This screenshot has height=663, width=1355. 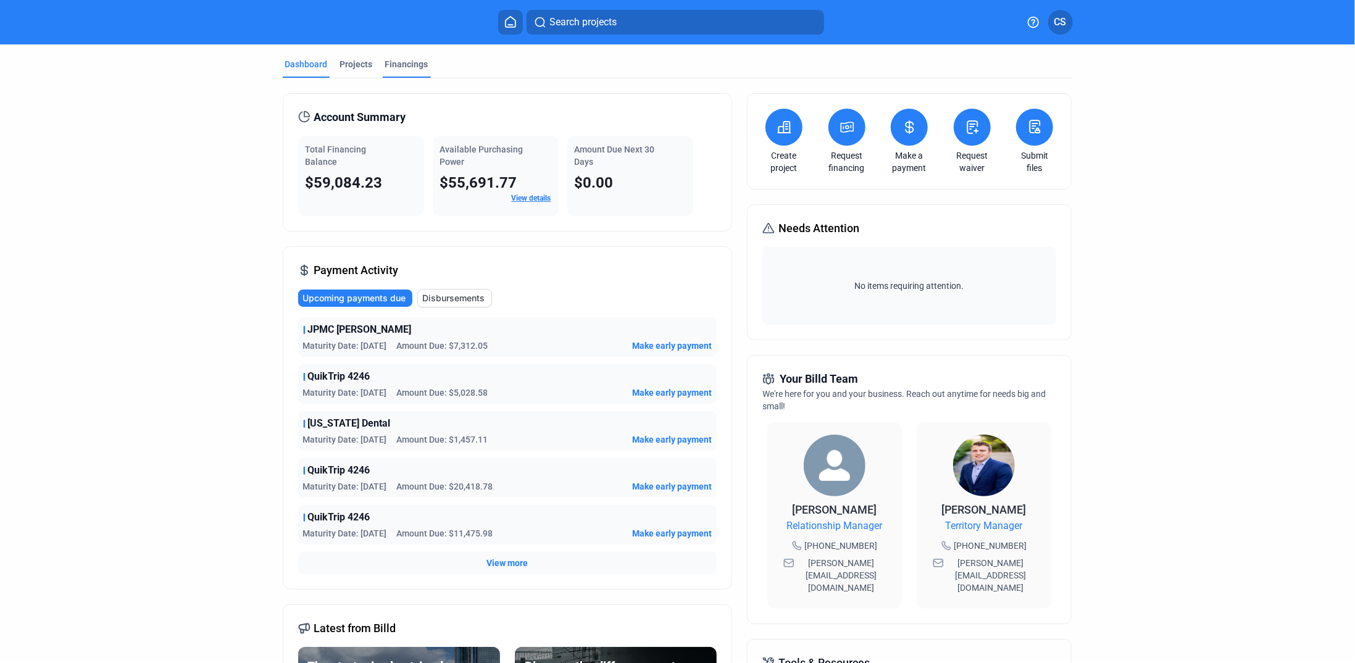 What do you see at coordinates (336, 156) in the screenshot?
I see `span: Total Financing Balance` at bounding box center [336, 156].